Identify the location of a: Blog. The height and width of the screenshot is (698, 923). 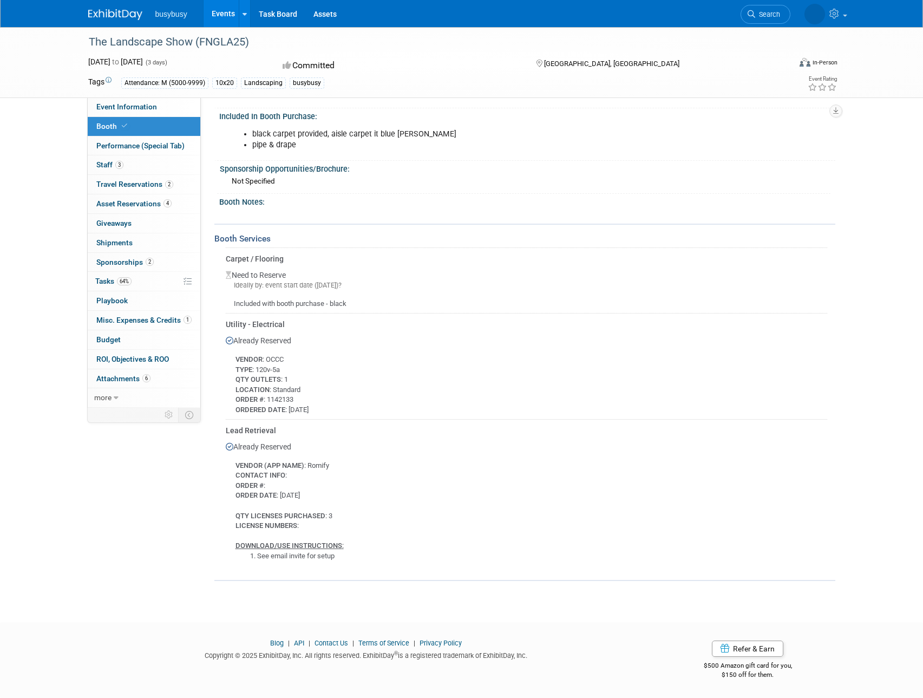
(277, 642).